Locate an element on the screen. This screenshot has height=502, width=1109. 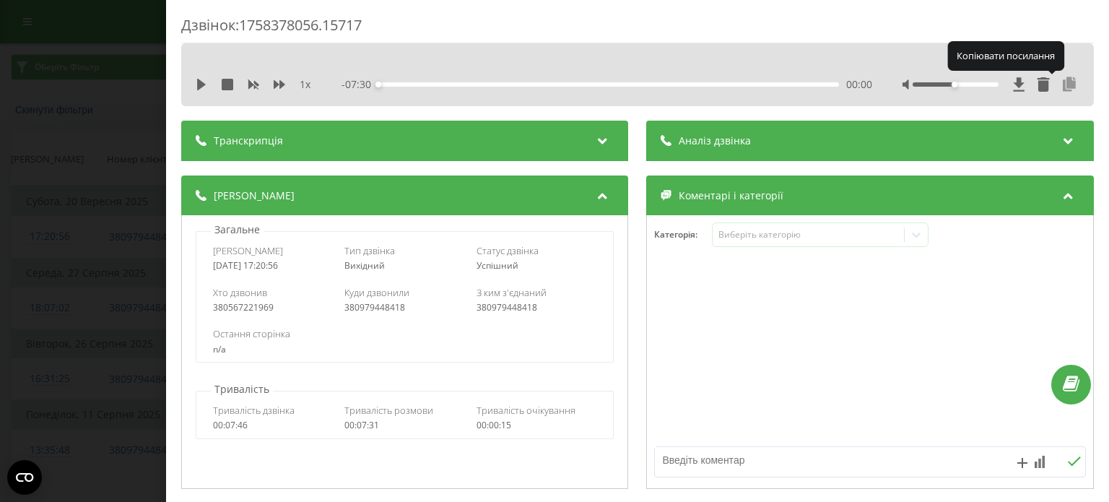
div: 00:07:46 is located at coordinates (273, 425).